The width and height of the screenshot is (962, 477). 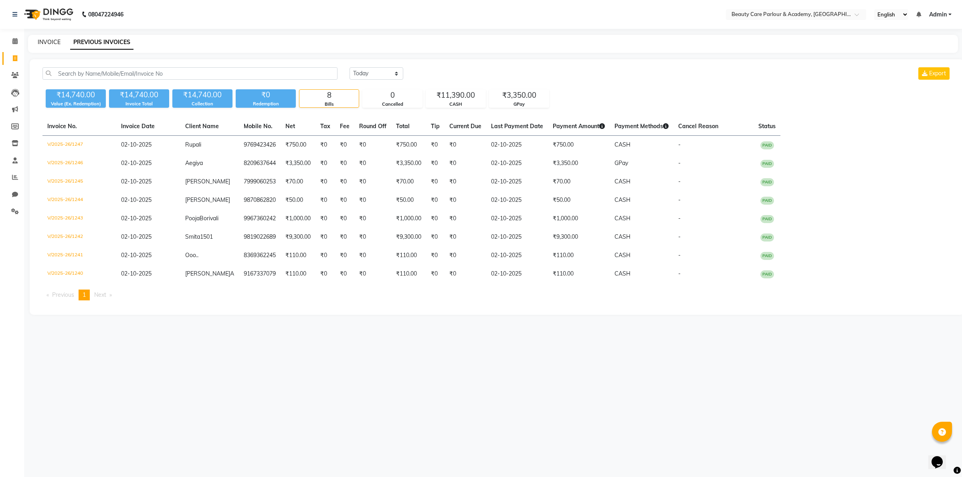 What do you see at coordinates (139, 95) in the screenshot?
I see `div: ₹14,740.00` at bounding box center [139, 95].